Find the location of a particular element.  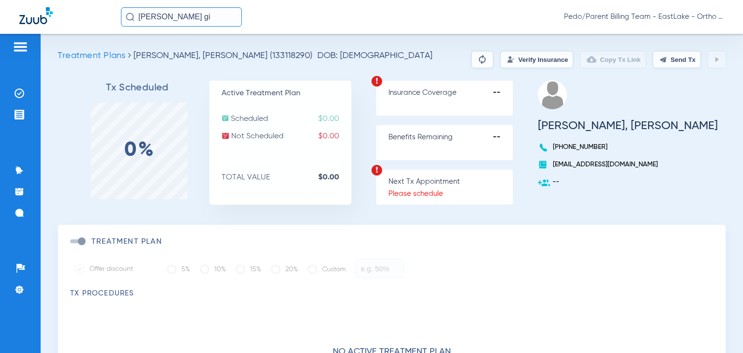

p: Not Scheduled is located at coordinates (287, 136).